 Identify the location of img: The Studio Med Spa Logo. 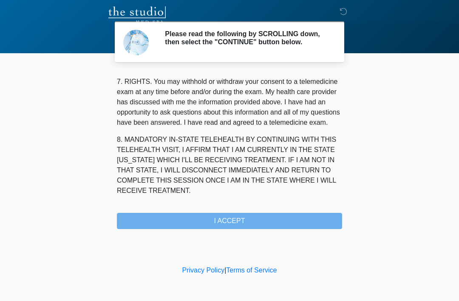
(137, 15).